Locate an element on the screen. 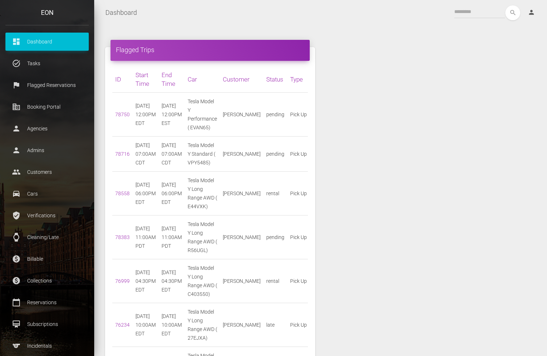 The width and height of the screenshot is (547, 356). a: 76234 is located at coordinates (123, 325).